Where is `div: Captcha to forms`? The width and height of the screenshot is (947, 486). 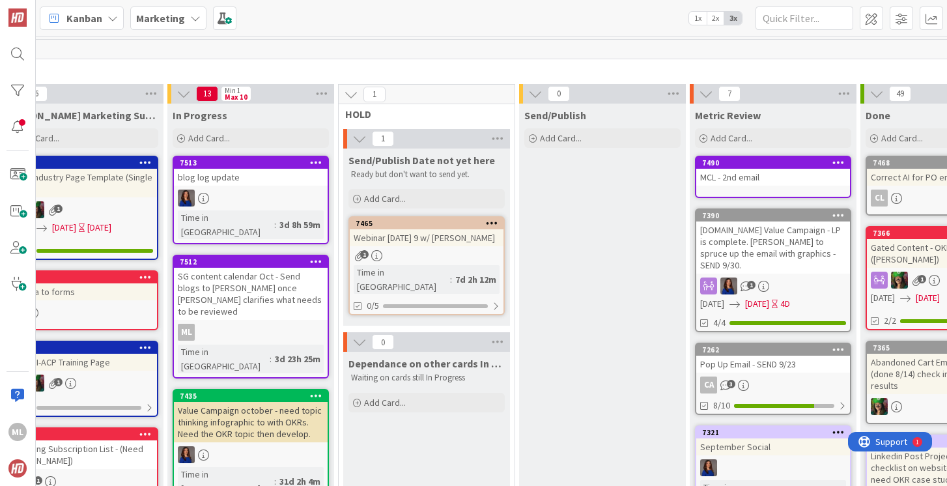
div: Captcha to forms is located at coordinates (80, 292).